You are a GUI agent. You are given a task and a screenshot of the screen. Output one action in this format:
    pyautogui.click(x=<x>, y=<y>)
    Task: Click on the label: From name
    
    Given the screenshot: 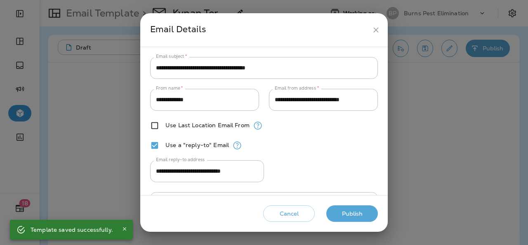 What is the action you would take?
    pyautogui.click(x=170, y=88)
    